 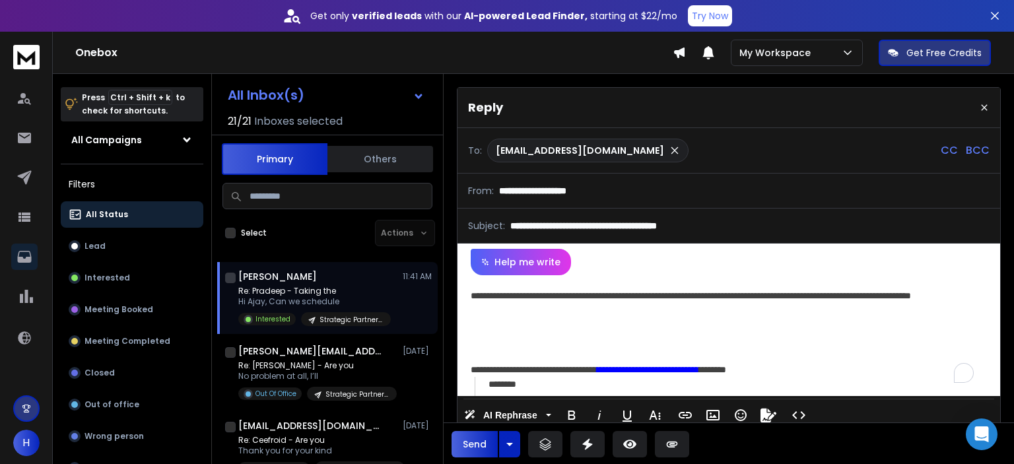 I want to click on button: H, so click(x=26, y=443).